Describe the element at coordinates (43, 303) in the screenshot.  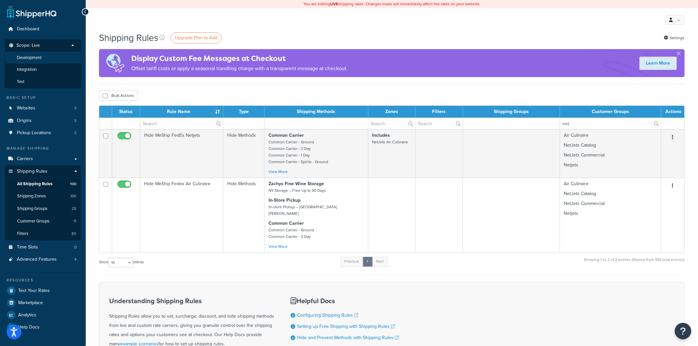
I see `a: Marketplace` at that location.